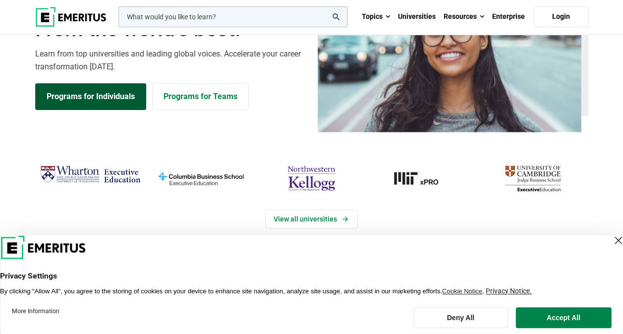 The image size is (623, 334). I want to click on img: cambridge-judge-business-school, so click(532, 178).